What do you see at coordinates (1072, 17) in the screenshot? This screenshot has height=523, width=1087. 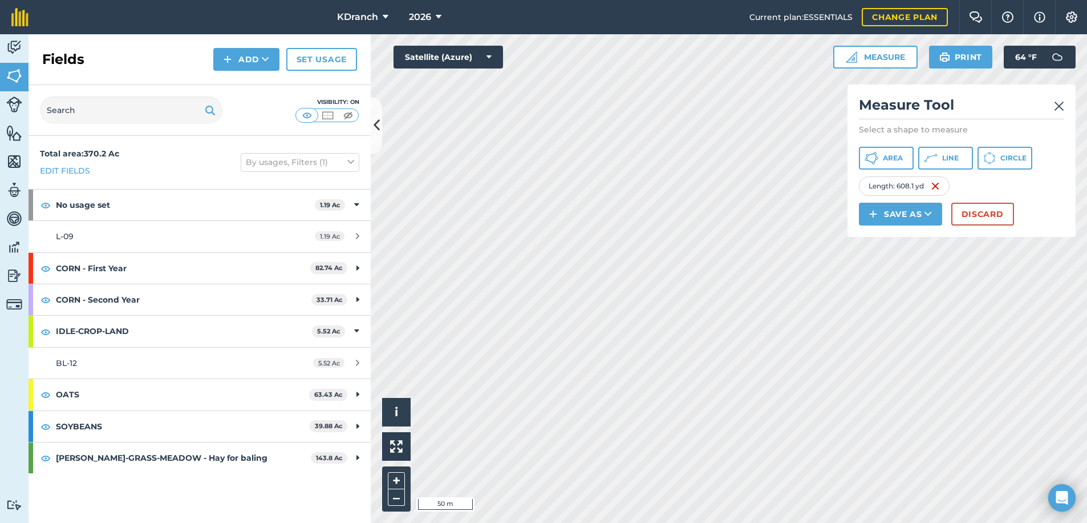 I see `img: A cog icon` at bounding box center [1072, 17].